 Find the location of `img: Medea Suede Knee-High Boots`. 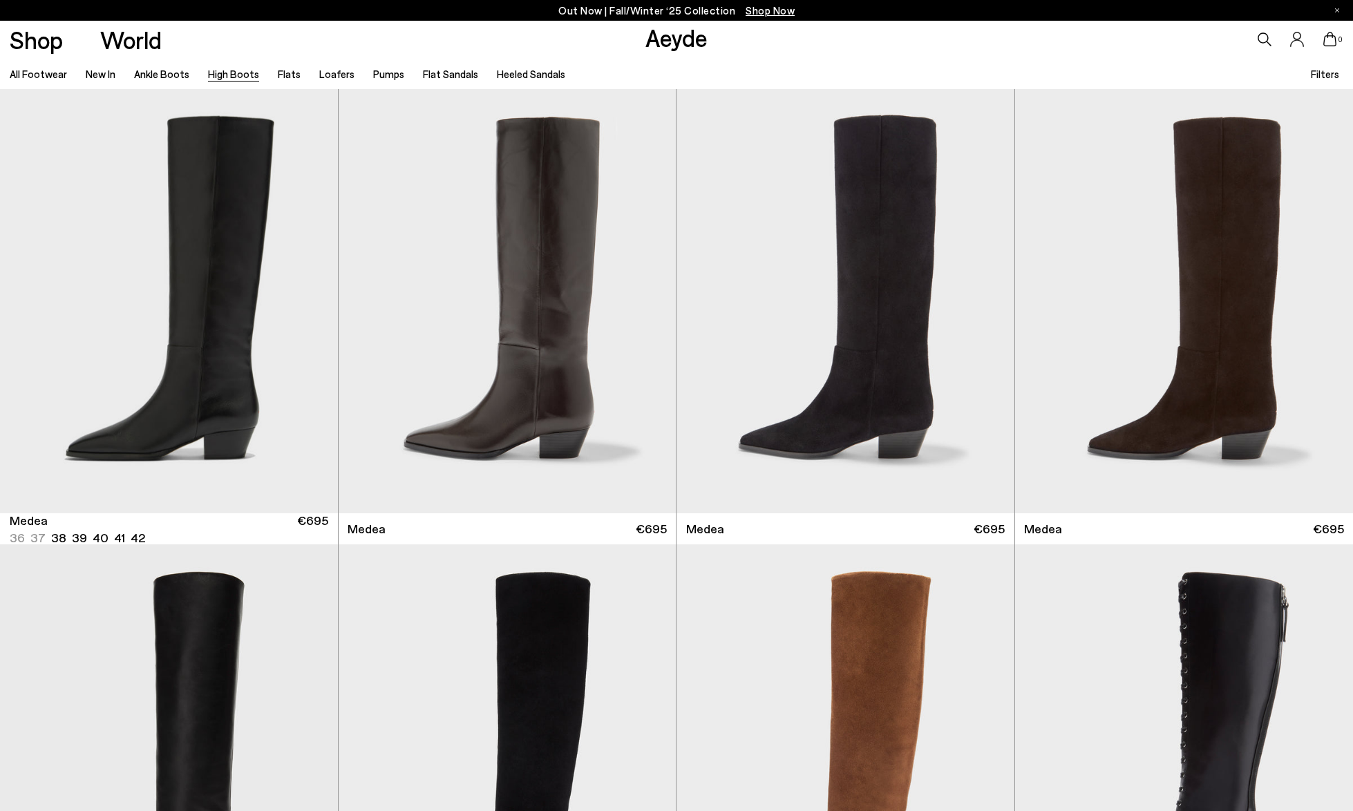

img: Medea Suede Knee-High Boots is located at coordinates (845, 301).